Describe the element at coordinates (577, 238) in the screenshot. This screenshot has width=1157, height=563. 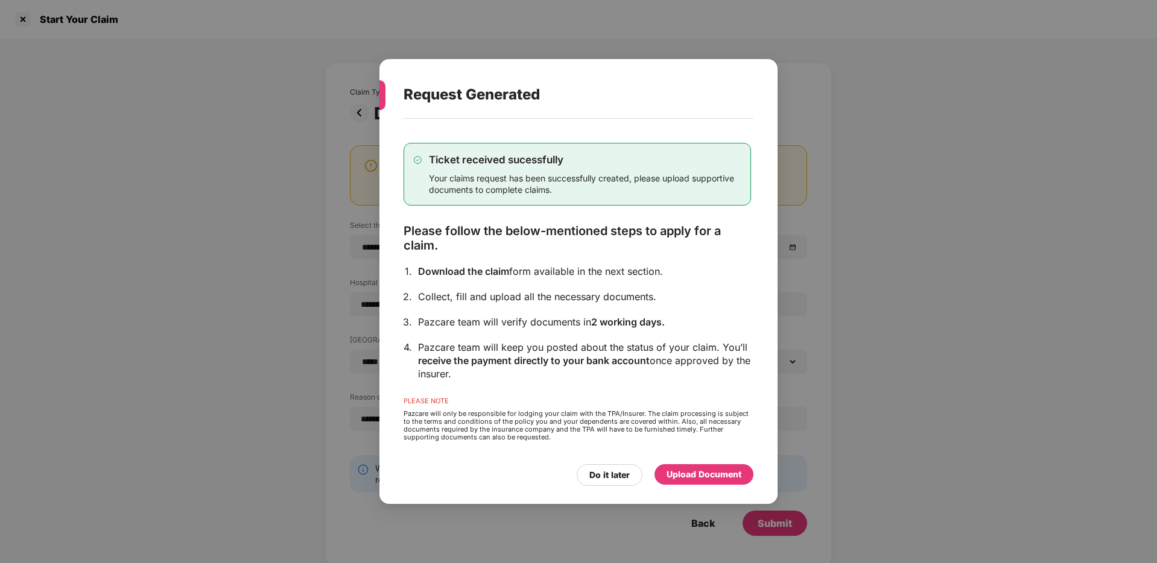
I see `div: Please follow the below-mentioned steps to apply for a claim.` at that location.